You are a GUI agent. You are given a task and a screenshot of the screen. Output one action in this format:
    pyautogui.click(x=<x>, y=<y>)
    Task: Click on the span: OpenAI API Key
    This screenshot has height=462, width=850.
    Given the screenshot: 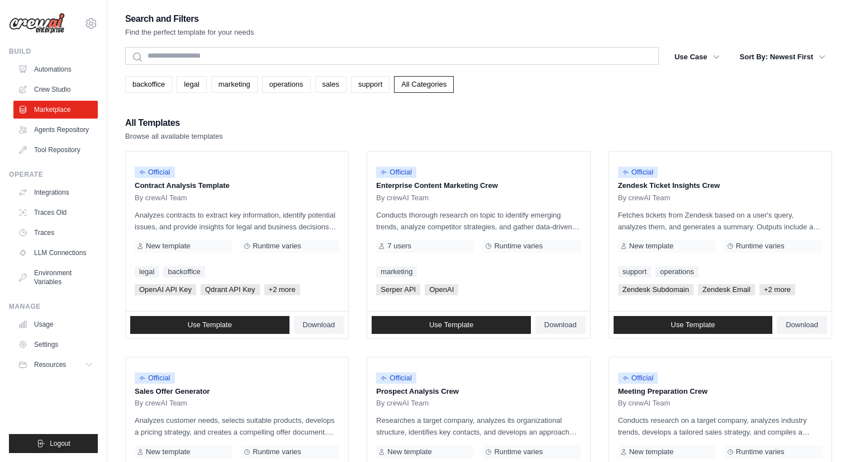 What is the action you would take?
    pyautogui.click(x=165, y=289)
    